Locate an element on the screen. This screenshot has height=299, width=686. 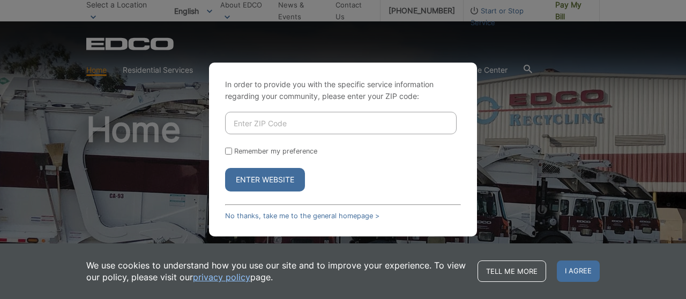
a: No thanks, take me to the general homepage > is located at coordinates (302, 216).